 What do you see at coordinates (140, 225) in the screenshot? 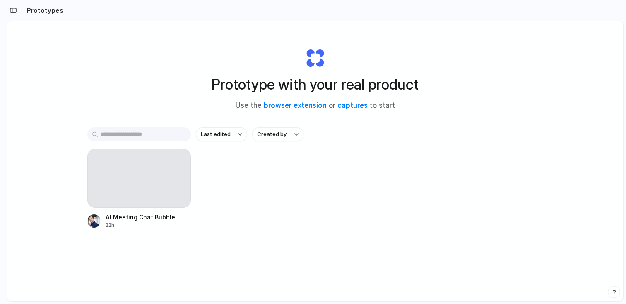
I see `div: 22h` at bounding box center [140, 225].